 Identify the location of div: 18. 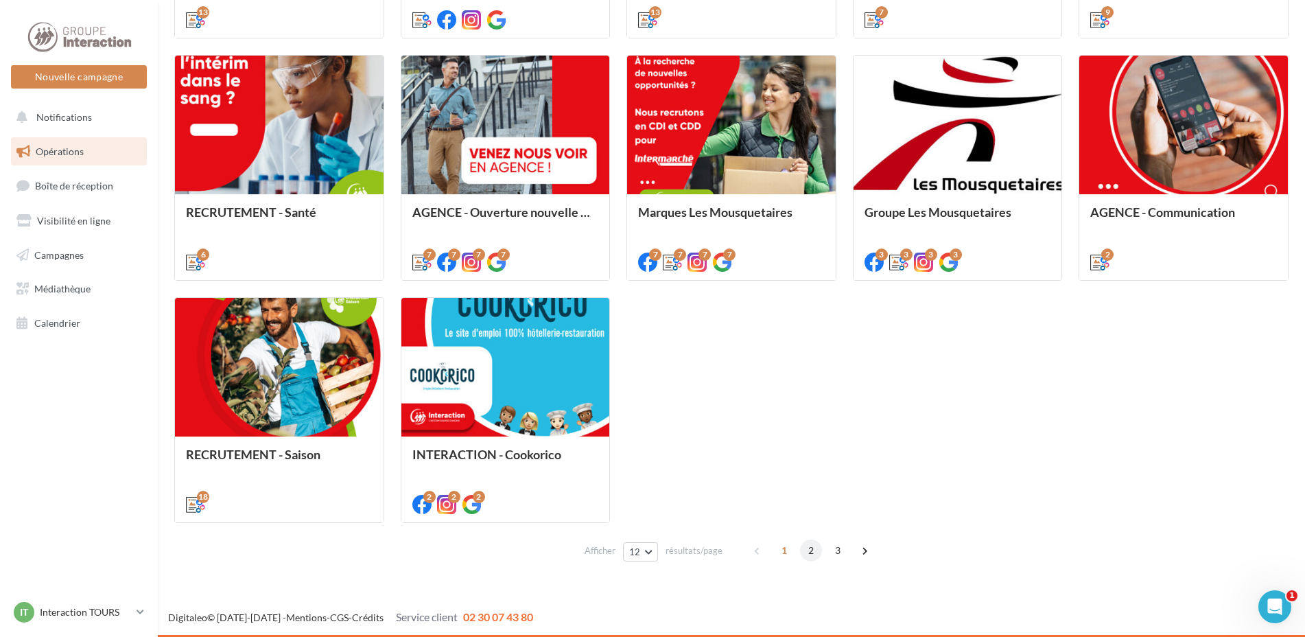
(203, 497).